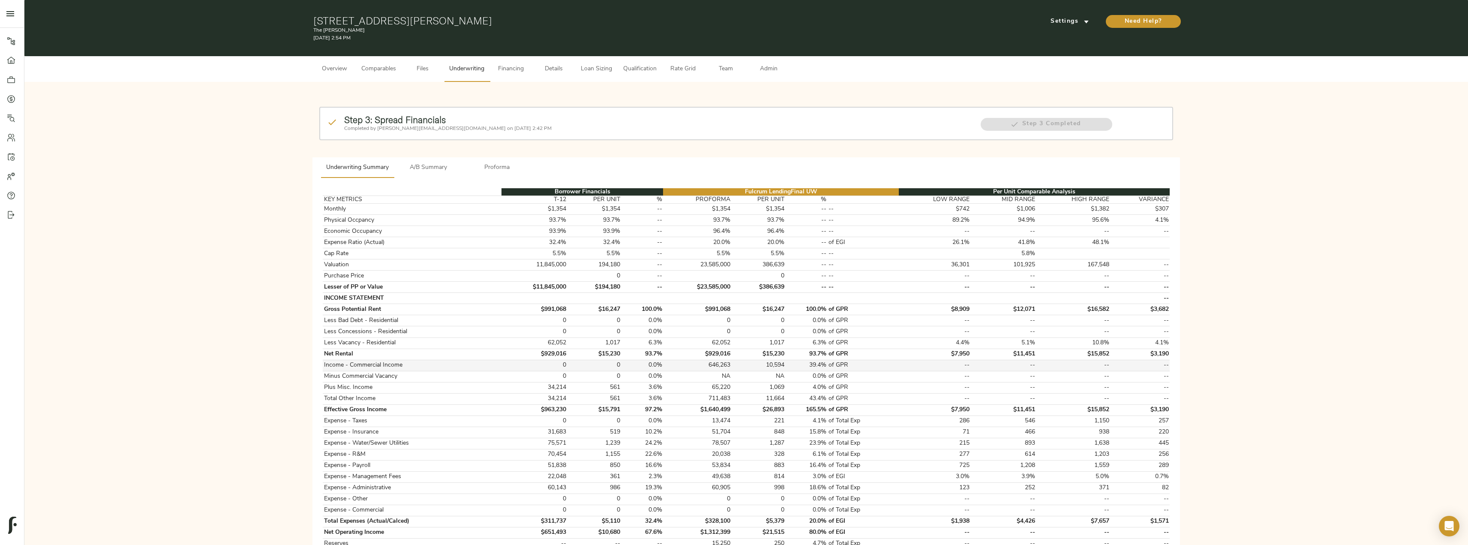 This screenshot has width=1468, height=545. I want to click on td: $15,791, so click(594, 410).